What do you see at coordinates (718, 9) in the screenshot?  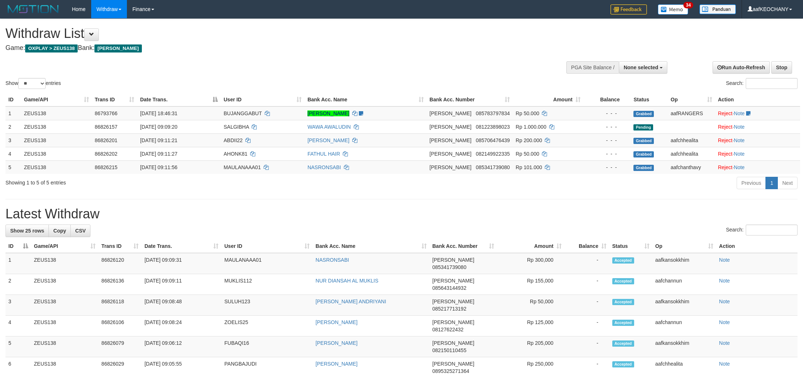 I see `img: panduan.png` at bounding box center [718, 9].